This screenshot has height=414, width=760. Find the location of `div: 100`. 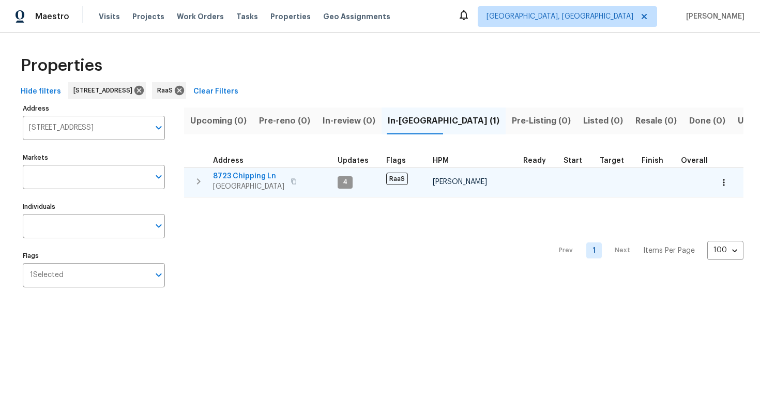

div: 100 is located at coordinates (725, 250).